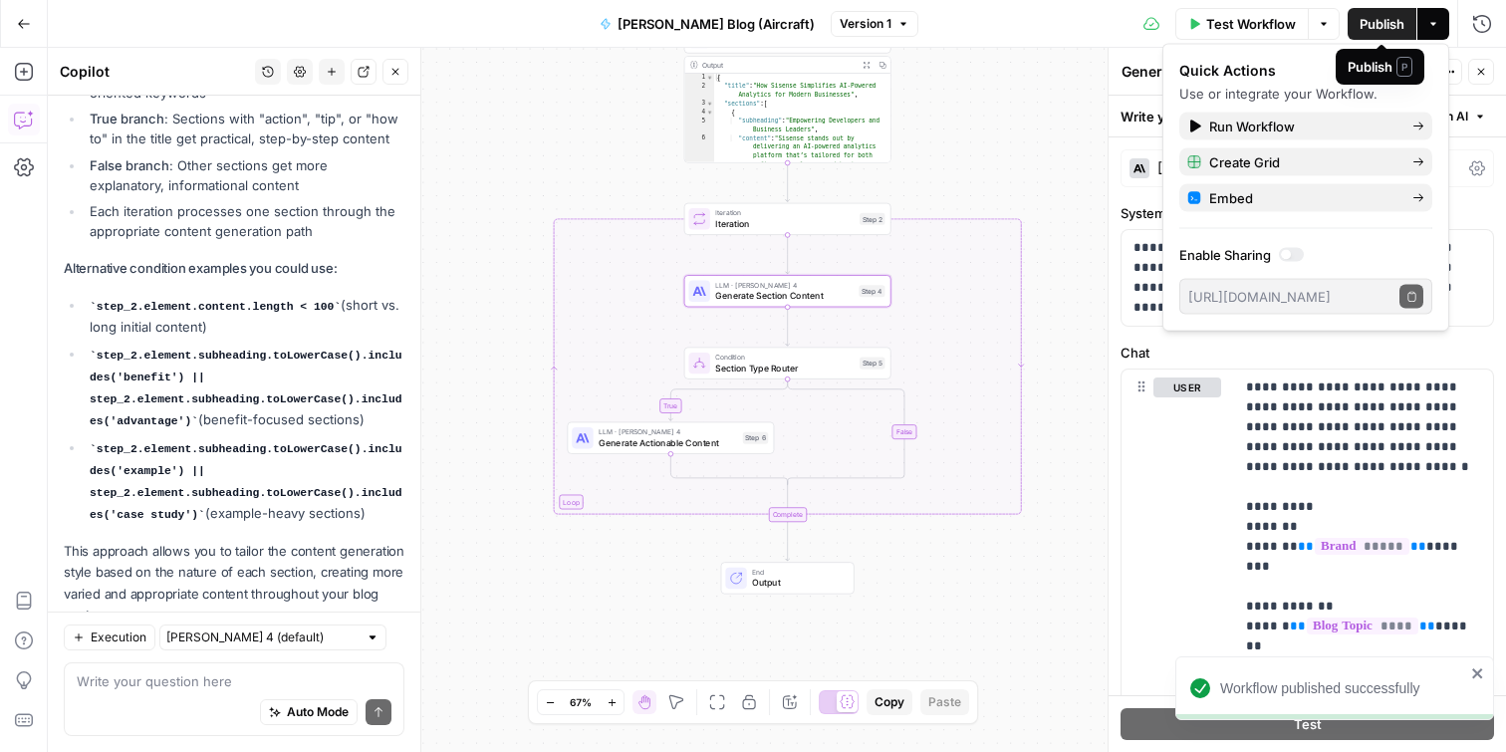 The height and width of the screenshot is (752, 1506). What do you see at coordinates (318, 712) in the screenshot?
I see `span: Auto Mode` at bounding box center [318, 712].